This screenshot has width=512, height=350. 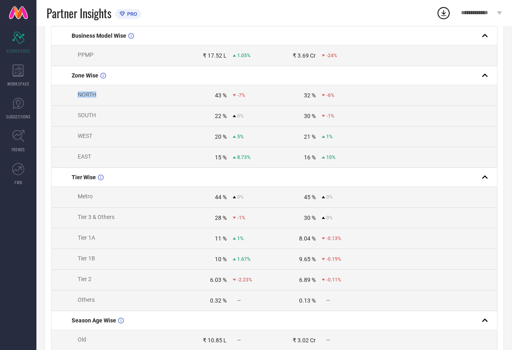 What do you see at coordinates (18, 116) in the screenshot?
I see `span: SUGGESTIONS` at bounding box center [18, 116].